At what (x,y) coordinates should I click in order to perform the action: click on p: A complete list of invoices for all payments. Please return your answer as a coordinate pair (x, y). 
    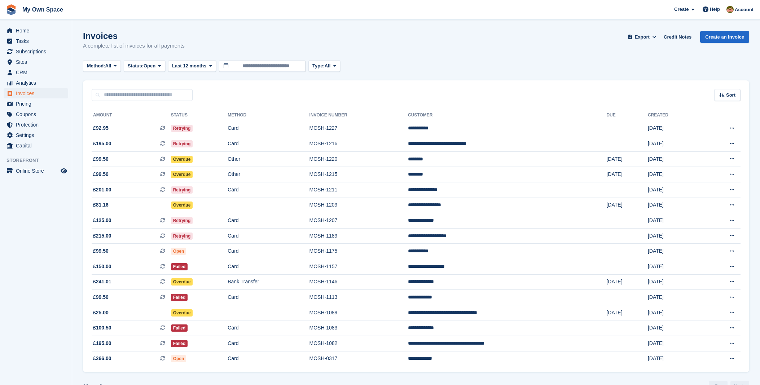
    Looking at the image, I should click on (134, 46).